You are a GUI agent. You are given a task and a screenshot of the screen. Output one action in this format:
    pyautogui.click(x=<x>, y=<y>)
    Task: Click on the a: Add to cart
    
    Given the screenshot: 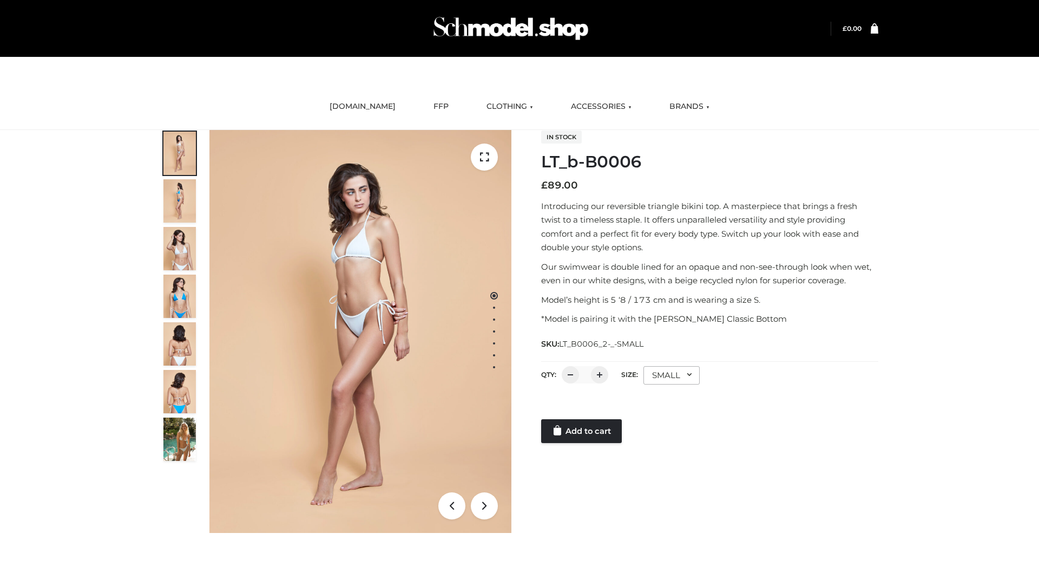 What is the action you would take?
    pyautogui.click(x=581, y=431)
    